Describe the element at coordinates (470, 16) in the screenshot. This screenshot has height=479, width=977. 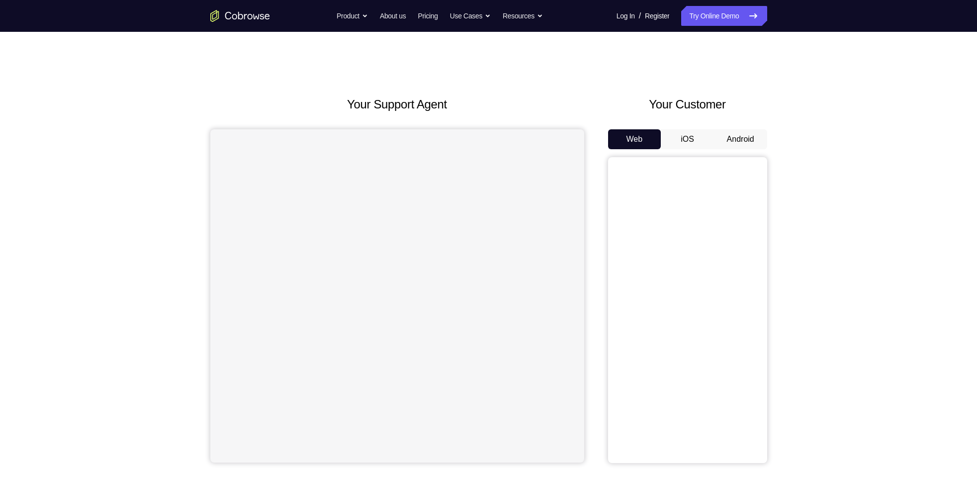
I see `button: Use Cases` at that location.